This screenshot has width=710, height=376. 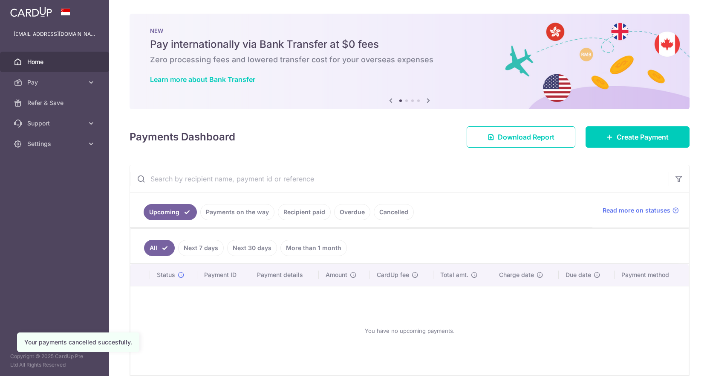 What do you see at coordinates (202, 79) in the screenshot?
I see `a: Learn more about Bank Transfer` at bounding box center [202, 79].